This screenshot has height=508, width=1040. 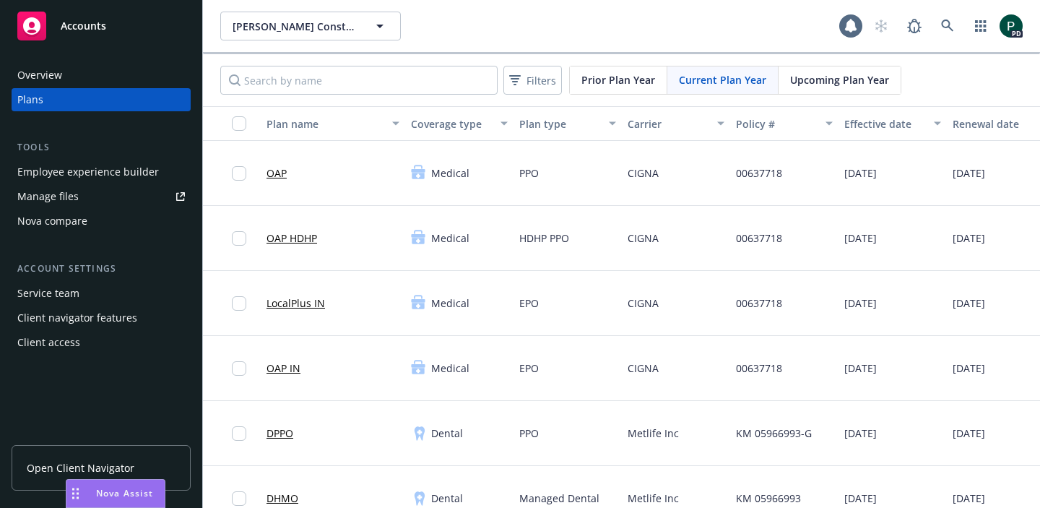 What do you see at coordinates (48, 196) in the screenshot?
I see `div: Manage files` at bounding box center [48, 196].